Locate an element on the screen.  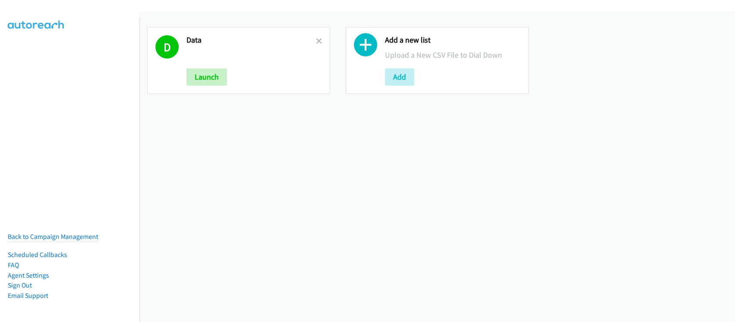
p: Upload a New CSV File to Dial Down is located at coordinates (453, 55).